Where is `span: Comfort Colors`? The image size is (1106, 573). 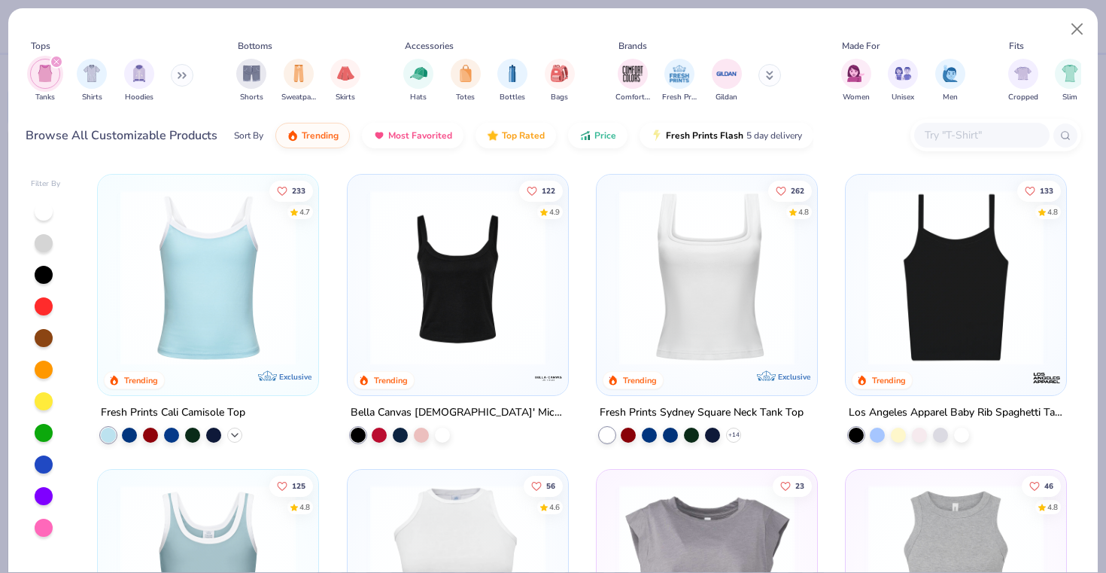
span: Comfort Colors is located at coordinates (633, 97).